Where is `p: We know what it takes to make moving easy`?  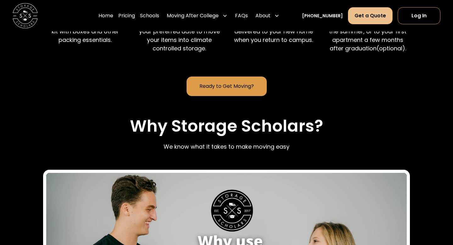 p: We know what it takes to make moving easy is located at coordinates (226, 146).